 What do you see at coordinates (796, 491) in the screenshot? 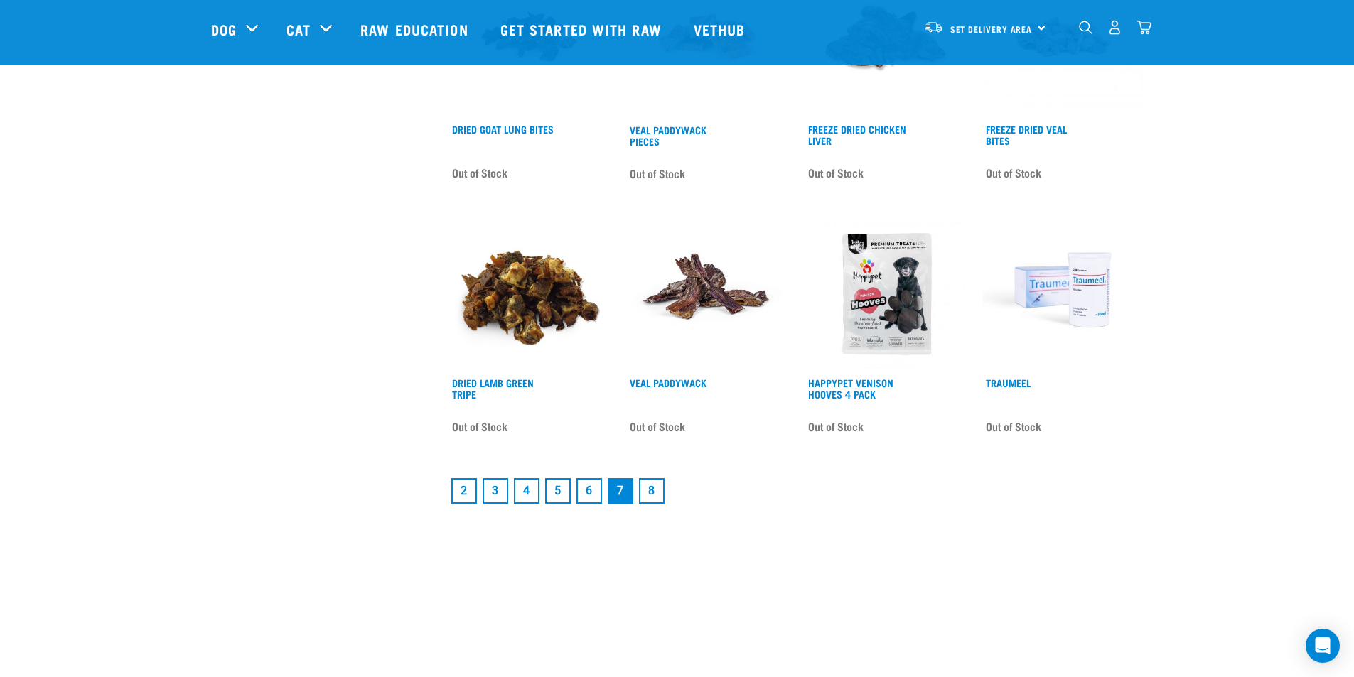
I see `nav: pagination` at bounding box center [796, 491].